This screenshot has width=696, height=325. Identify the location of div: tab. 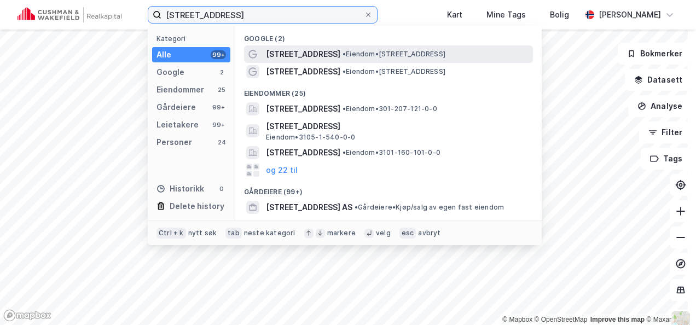
(234, 233).